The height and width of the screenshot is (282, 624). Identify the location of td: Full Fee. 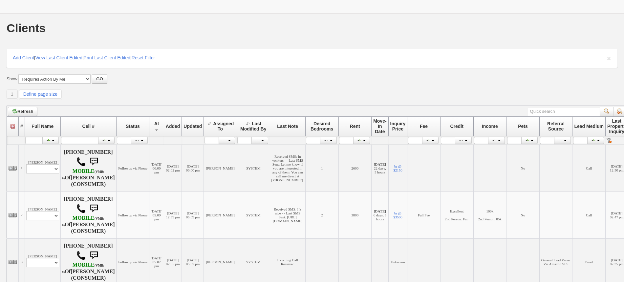
(424, 215).